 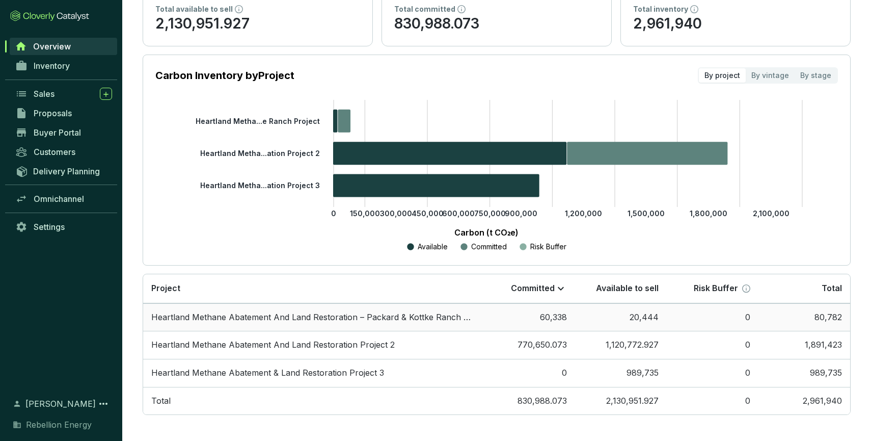 I want to click on span: Rebellion Energy, so click(x=59, y=424).